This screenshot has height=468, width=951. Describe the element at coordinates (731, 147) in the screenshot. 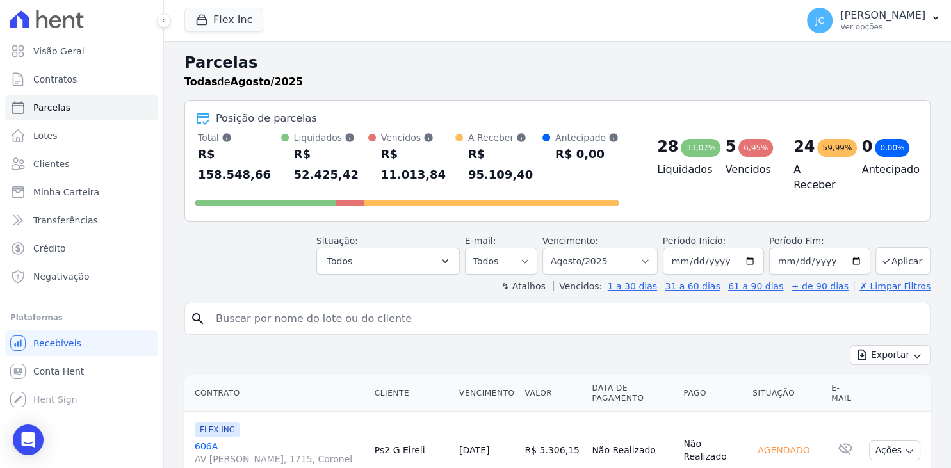

I see `div: 5` at that location.